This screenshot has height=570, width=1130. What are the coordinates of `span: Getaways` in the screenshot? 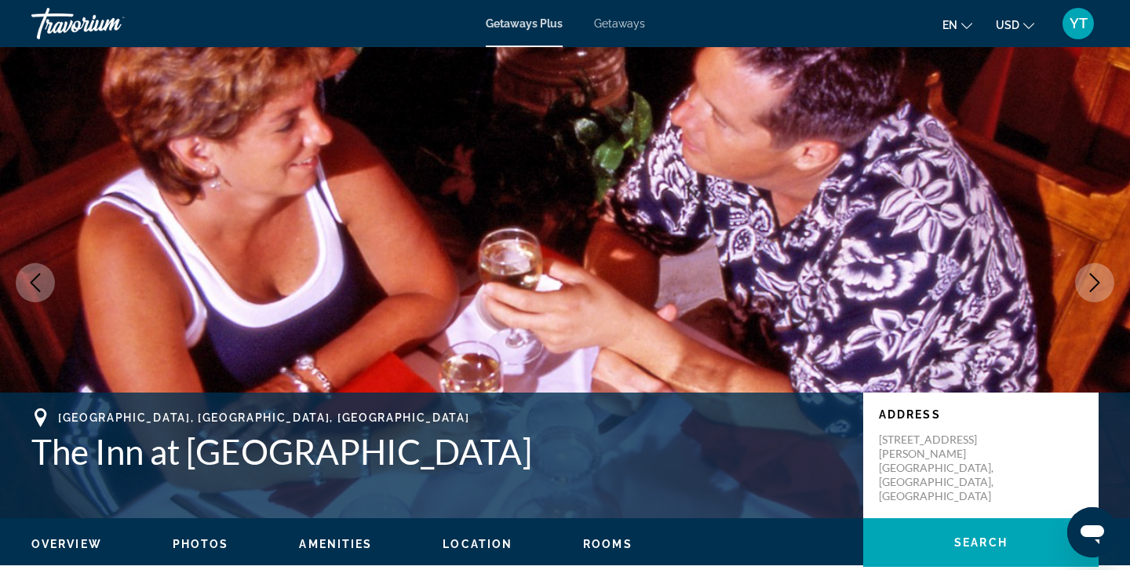 It's located at (619, 24).